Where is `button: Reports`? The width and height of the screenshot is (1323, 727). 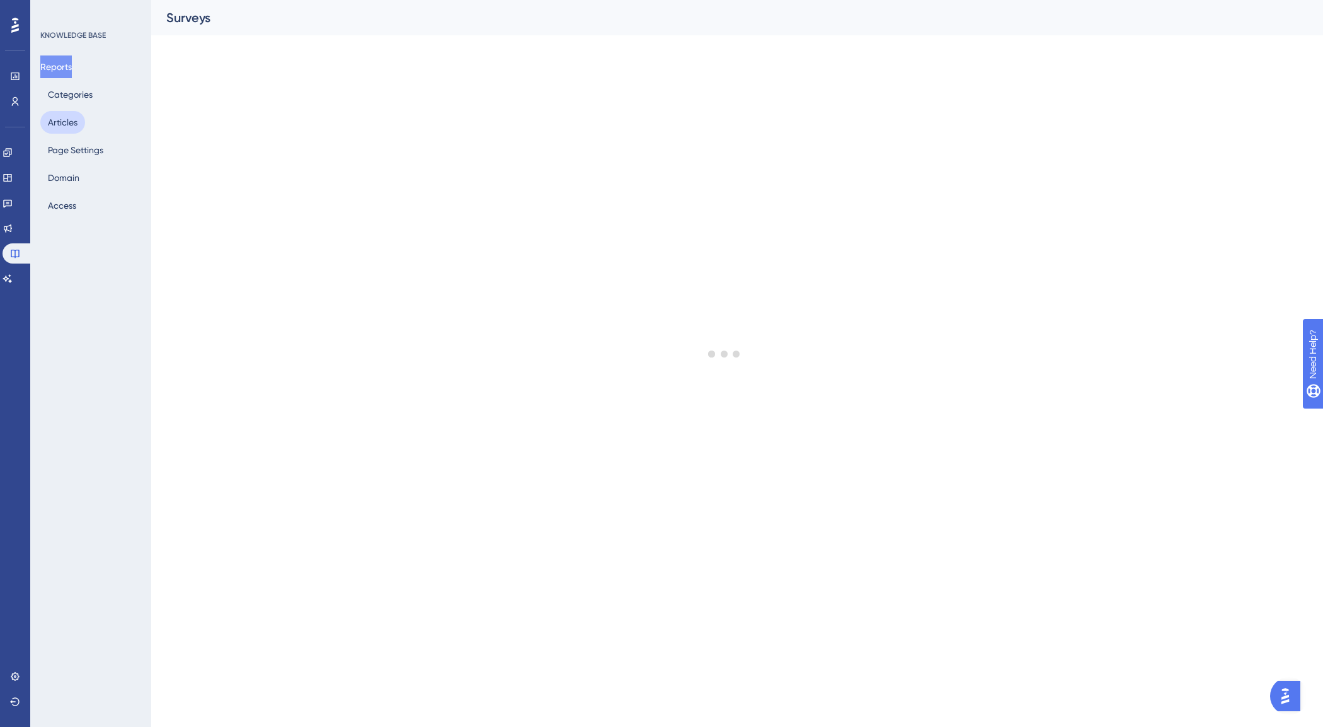
button: Reports is located at coordinates (56, 67).